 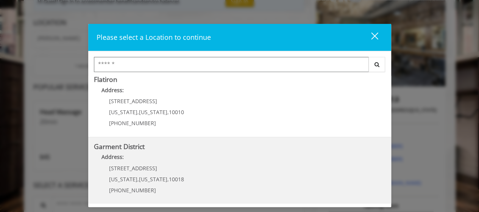 I want to click on span: 10018, so click(x=177, y=179).